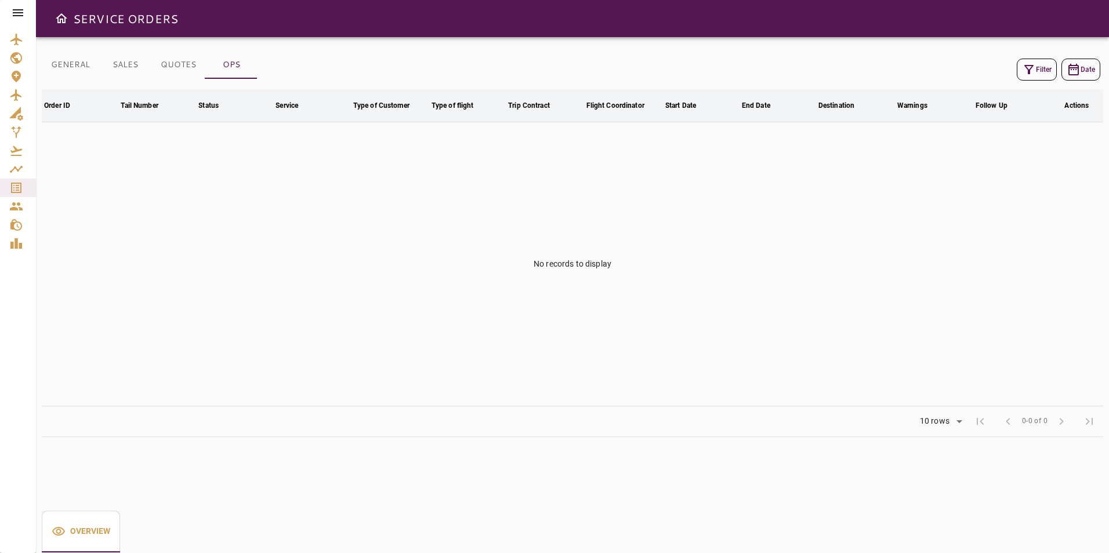  Describe the element at coordinates (125, 19) in the screenshot. I see `h6: SERVICE ORDERS` at that location.